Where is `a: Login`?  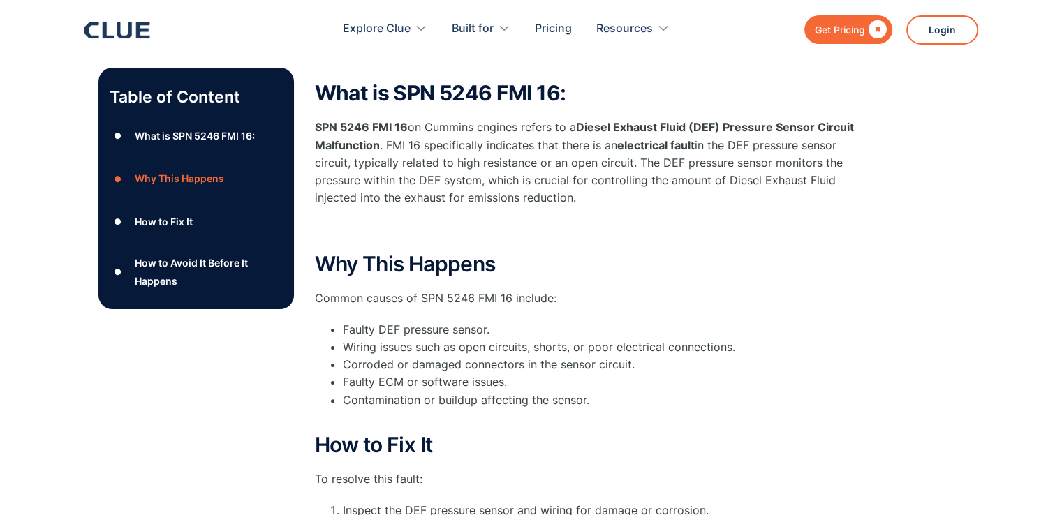
a: Login is located at coordinates (941, 30).